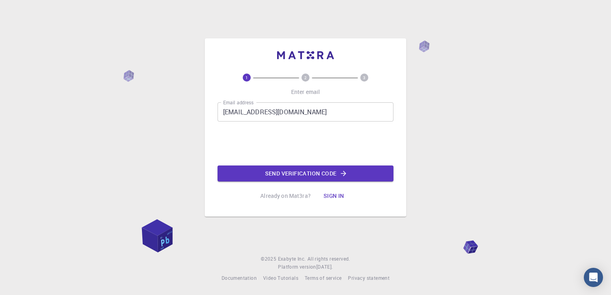 The height and width of the screenshot is (295, 611). I want to click on p: Already on Mat3ra?, so click(286, 196).